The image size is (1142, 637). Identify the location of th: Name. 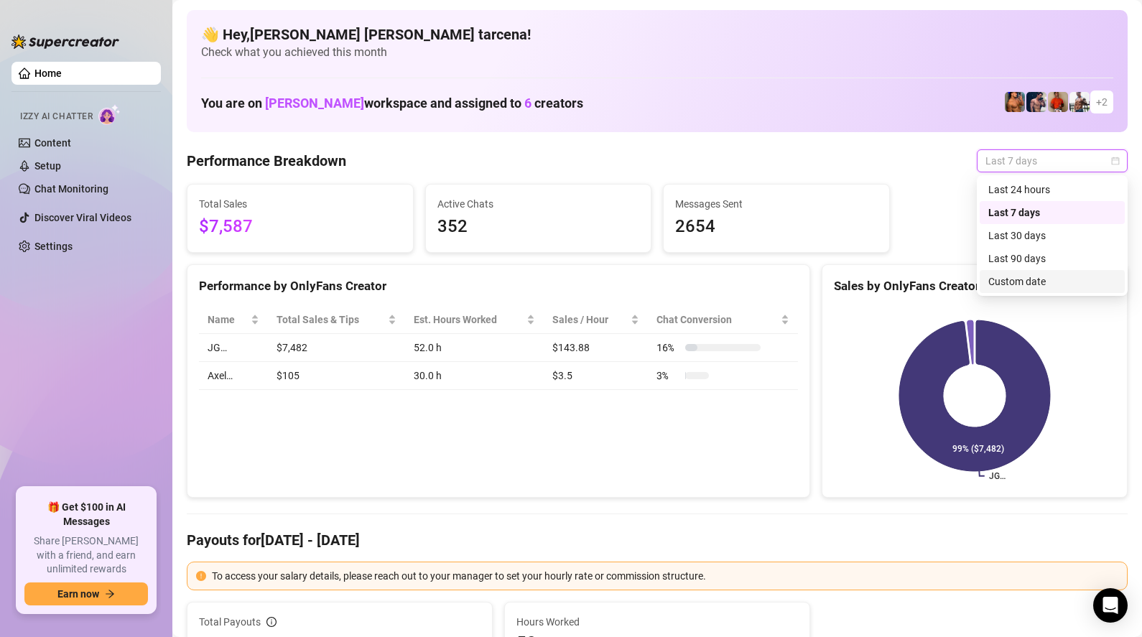
(234, 320).